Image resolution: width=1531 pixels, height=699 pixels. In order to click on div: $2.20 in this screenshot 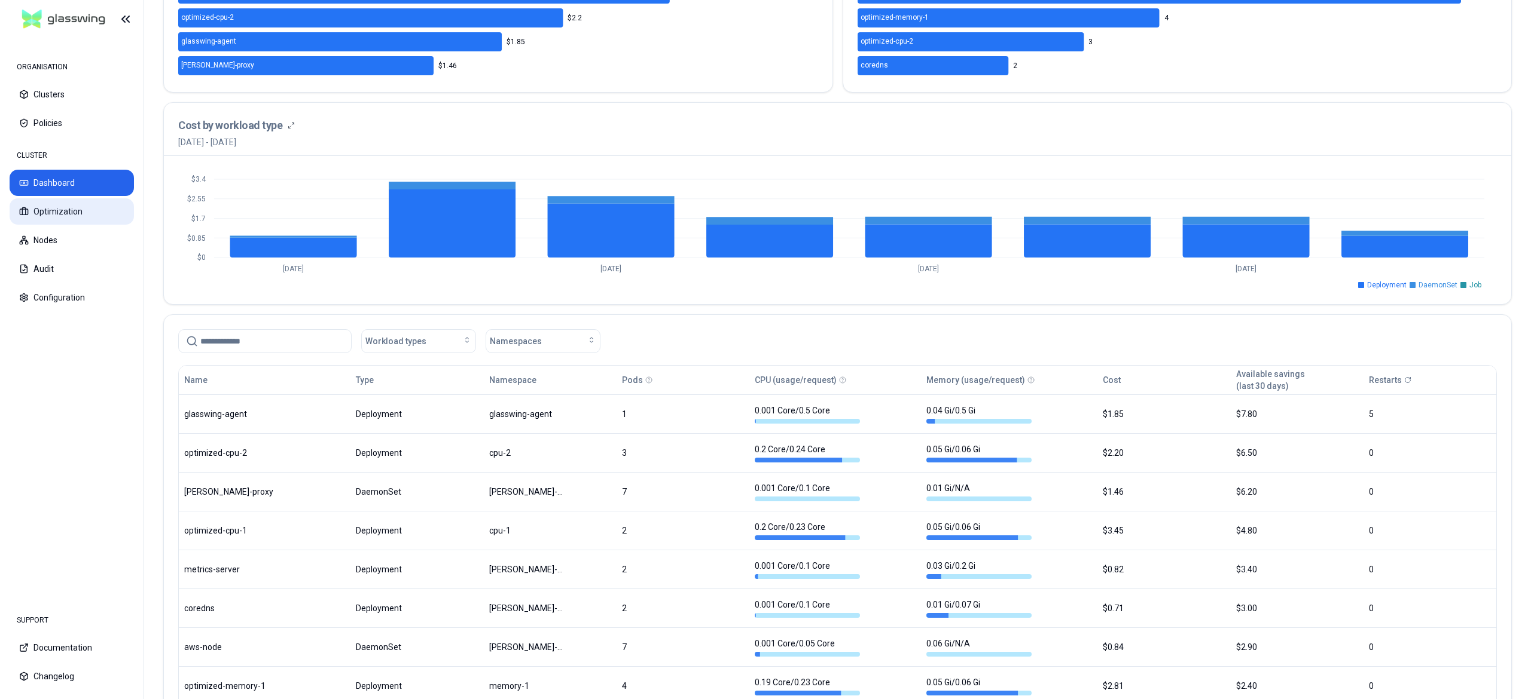, I will do `click(1163, 453)`.